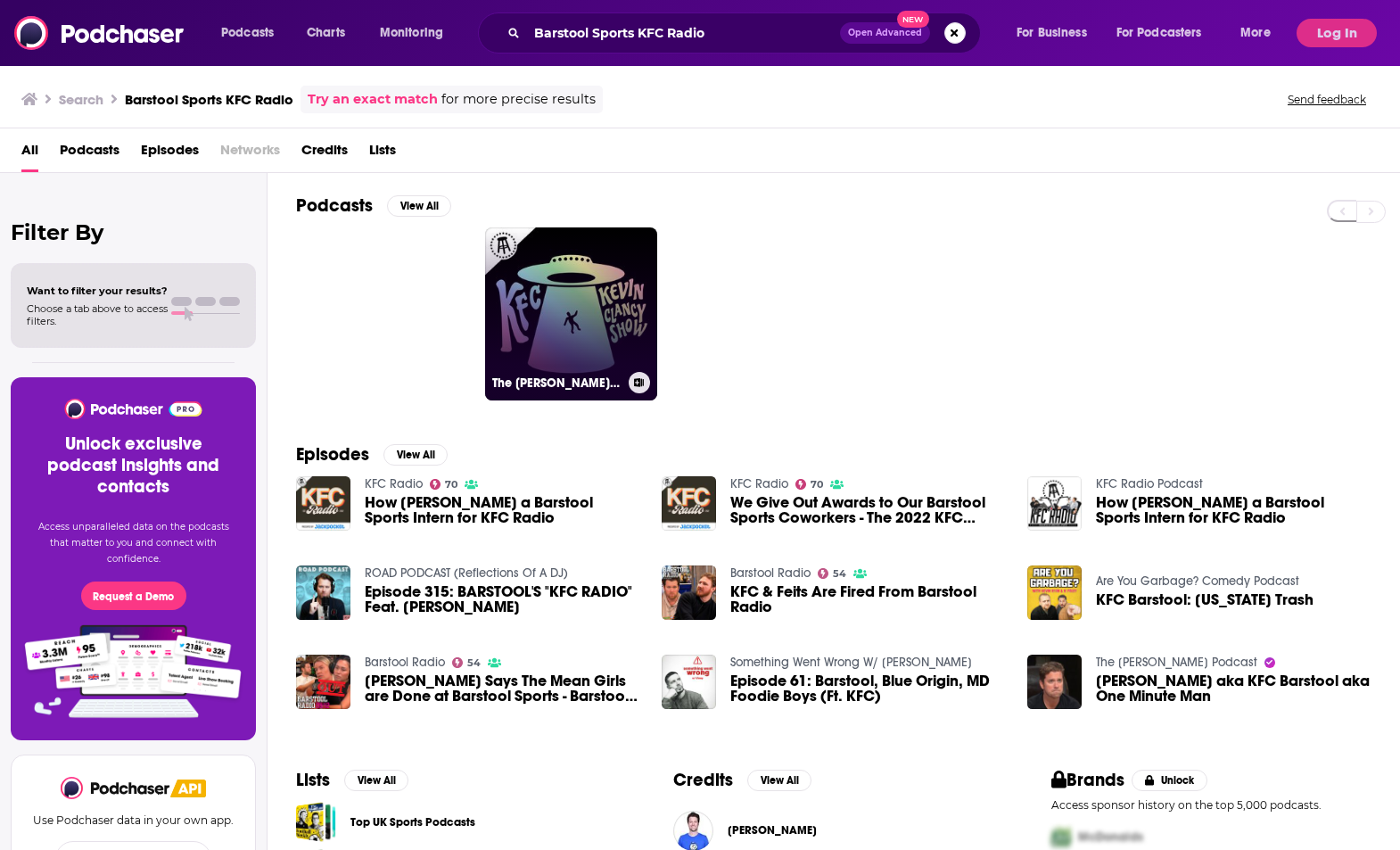 The width and height of the screenshot is (1400, 850). I want to click on a: Podcasts, so click(89, 153).